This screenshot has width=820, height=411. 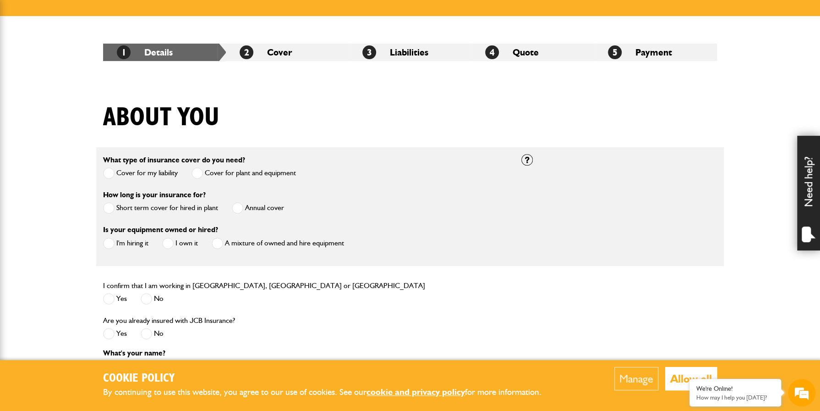 I want to click on li: Liabilities, so click(x=410, y=52).